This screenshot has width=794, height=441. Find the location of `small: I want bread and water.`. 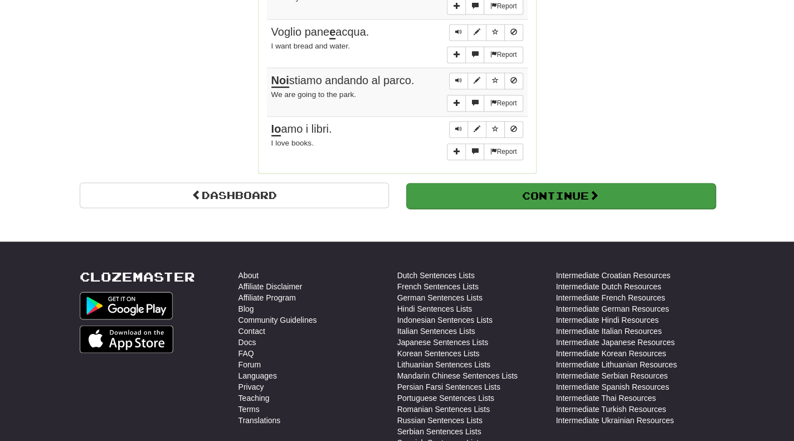

small: I want bread and water. is located at coordinates (310, 46).